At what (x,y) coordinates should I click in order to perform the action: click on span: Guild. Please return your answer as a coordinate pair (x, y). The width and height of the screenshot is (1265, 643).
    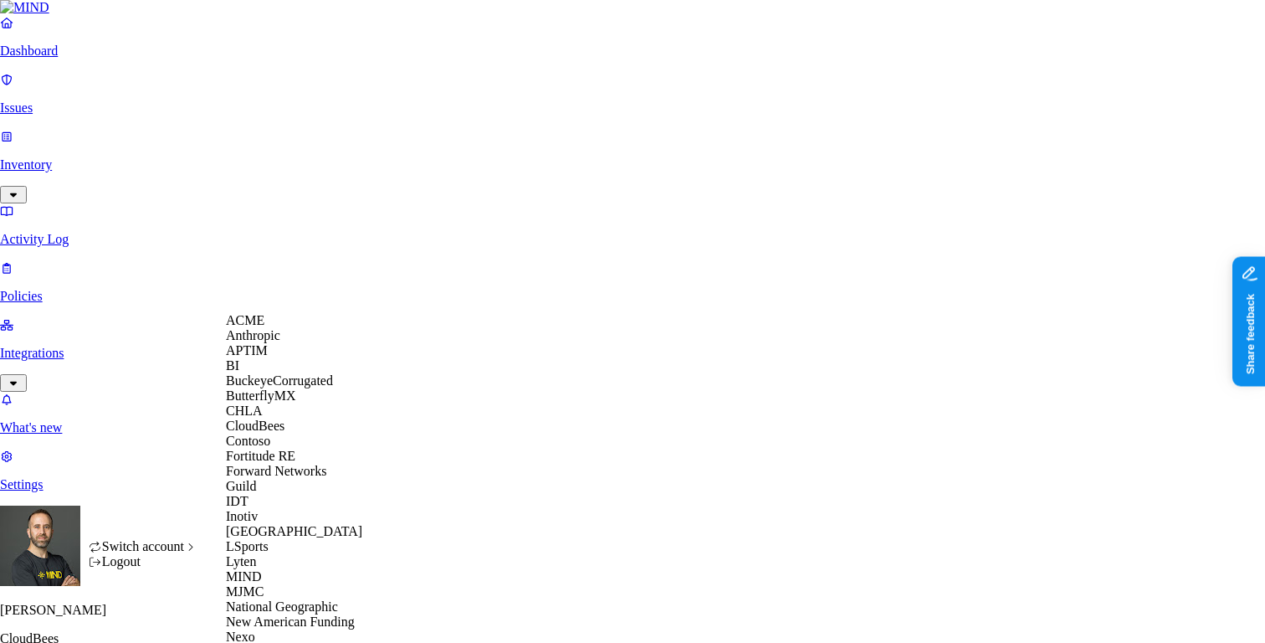
    Looking at the image, I should click on (241, 485).